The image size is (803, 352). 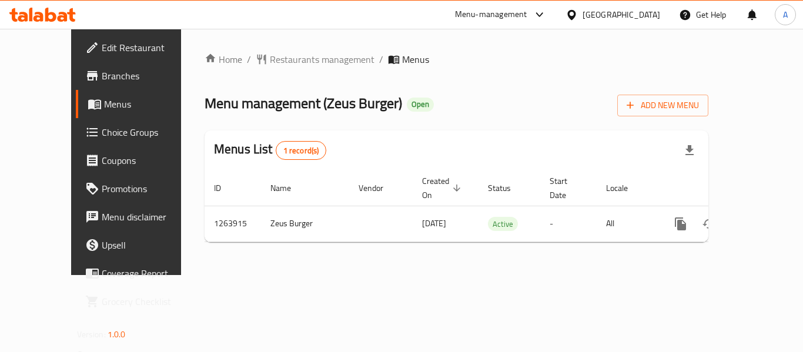 What do you see at coordinates (709, 224) in the screenshot?
I see `button: Change Status` at bounding box center [709, 224].